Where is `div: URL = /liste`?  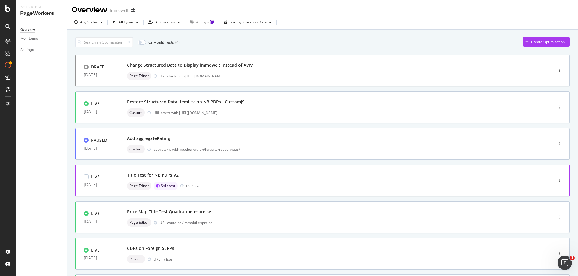
div: URL = /liste is located at coordinates (340, 260).